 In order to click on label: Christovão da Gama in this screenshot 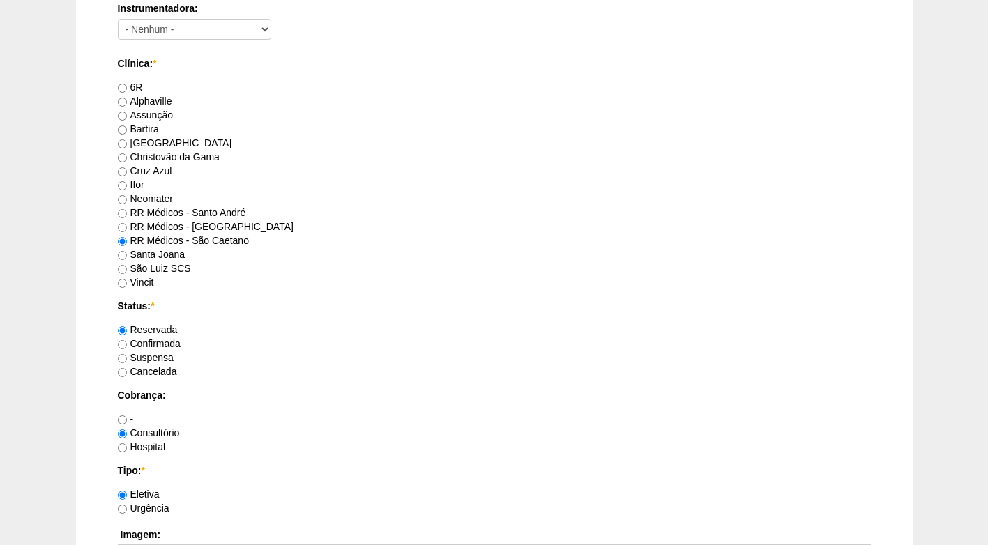, I will do `click(169, 157)`.